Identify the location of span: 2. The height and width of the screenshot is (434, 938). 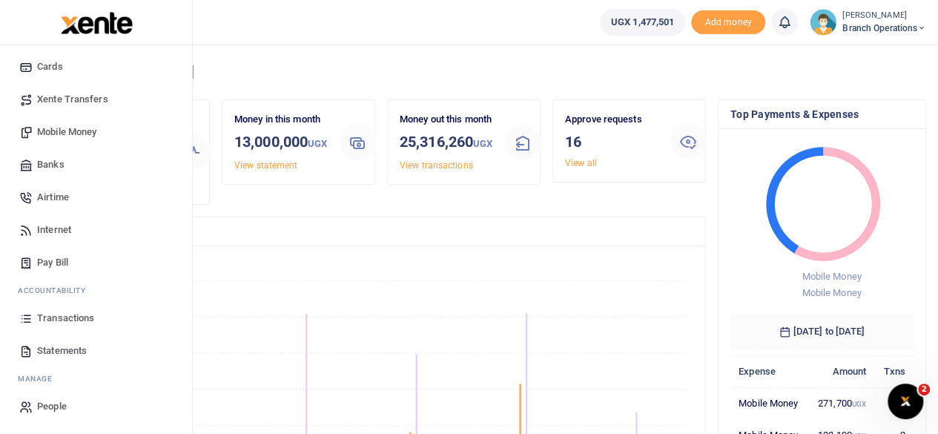
(924, 389).